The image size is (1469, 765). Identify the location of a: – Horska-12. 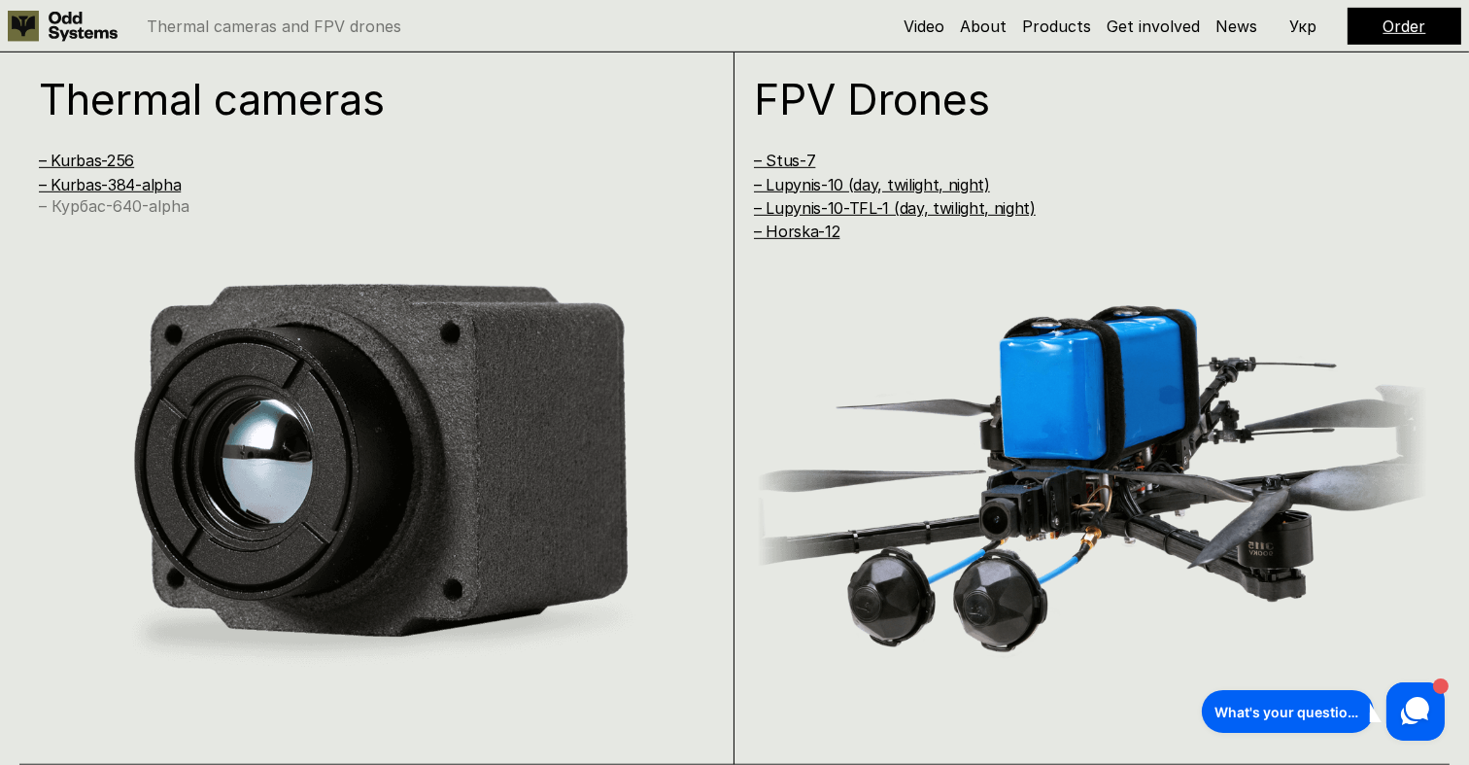
(797, 231).